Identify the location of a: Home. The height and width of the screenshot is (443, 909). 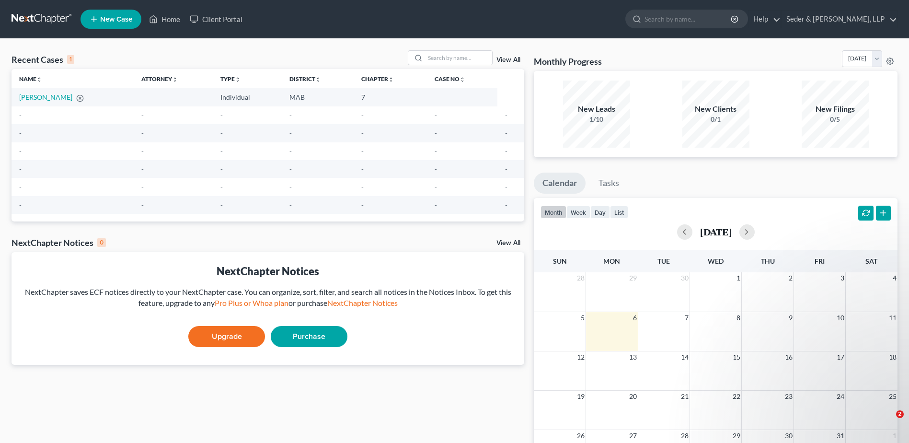
(164, 19).